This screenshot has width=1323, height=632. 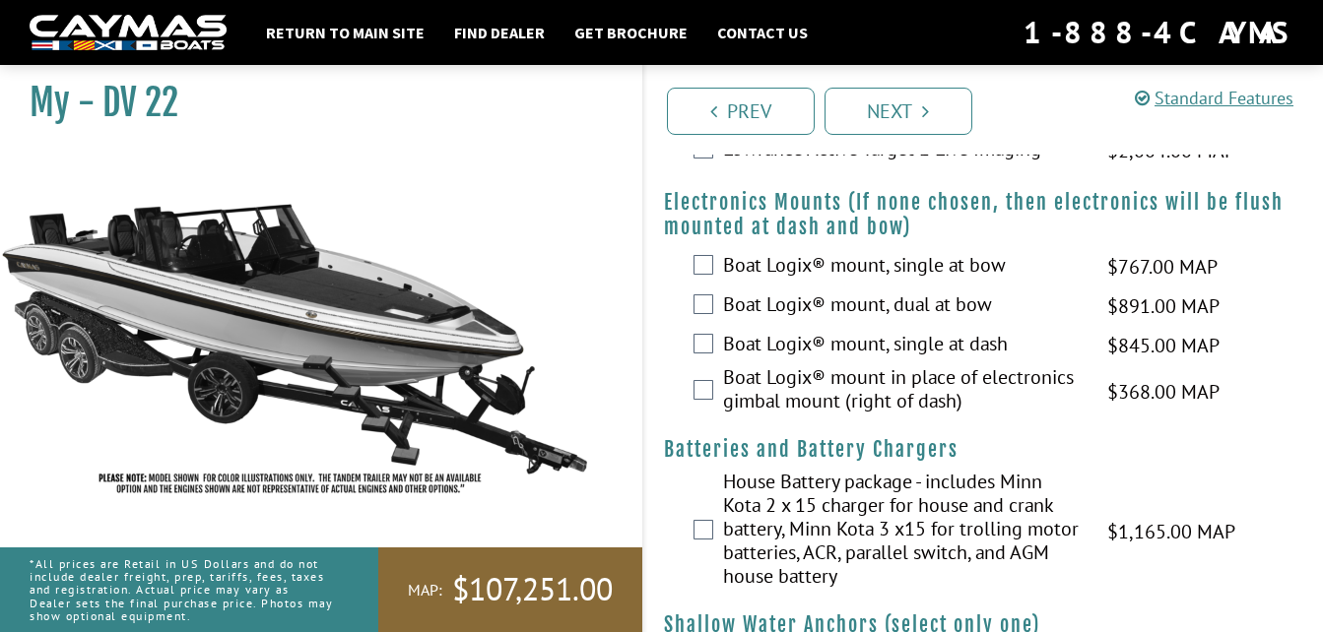 What do you see at coordinates (1171, 532) in the screenshot?
I see `span: $1,165.00 MAP` at bounding box center [1171, 532].